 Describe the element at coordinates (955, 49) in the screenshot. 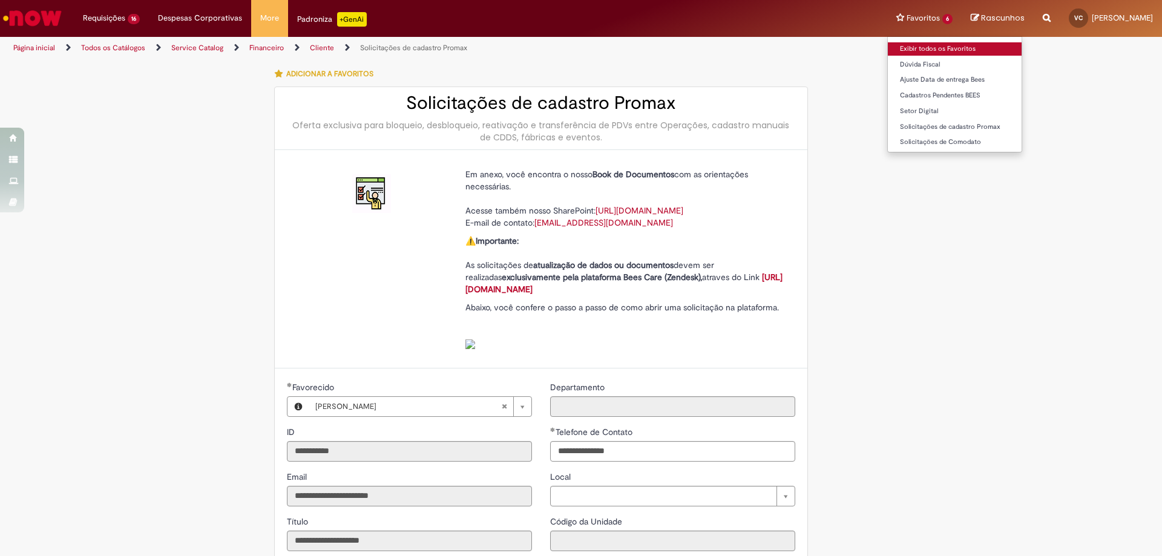

I see `a: Exibir todos os Favoritos` at that location.